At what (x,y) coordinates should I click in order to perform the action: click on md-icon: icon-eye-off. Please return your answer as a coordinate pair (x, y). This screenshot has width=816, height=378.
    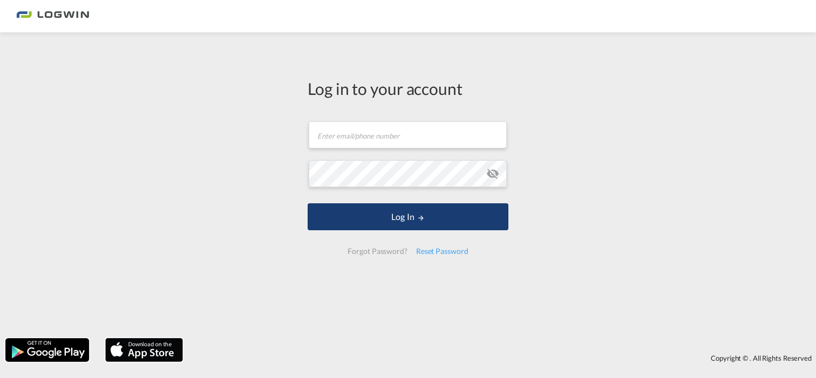
    Looking at the image, I should click on (493, 174).